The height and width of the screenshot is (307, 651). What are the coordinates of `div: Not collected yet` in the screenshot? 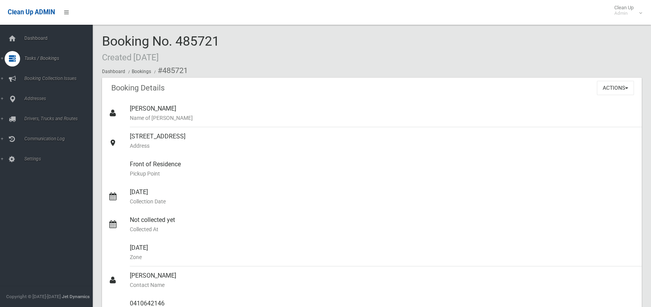 It's located at (382, 224).